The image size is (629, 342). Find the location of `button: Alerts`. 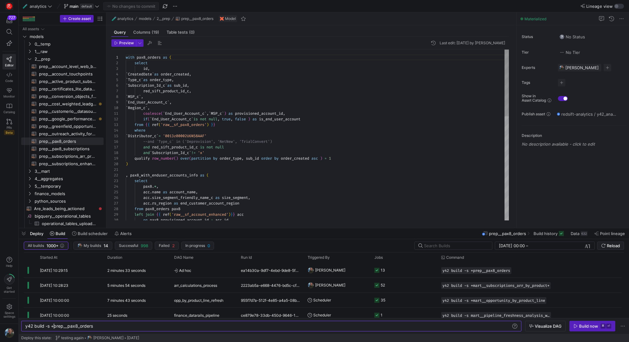

button: Alerts is located at coordinates (123, 234).